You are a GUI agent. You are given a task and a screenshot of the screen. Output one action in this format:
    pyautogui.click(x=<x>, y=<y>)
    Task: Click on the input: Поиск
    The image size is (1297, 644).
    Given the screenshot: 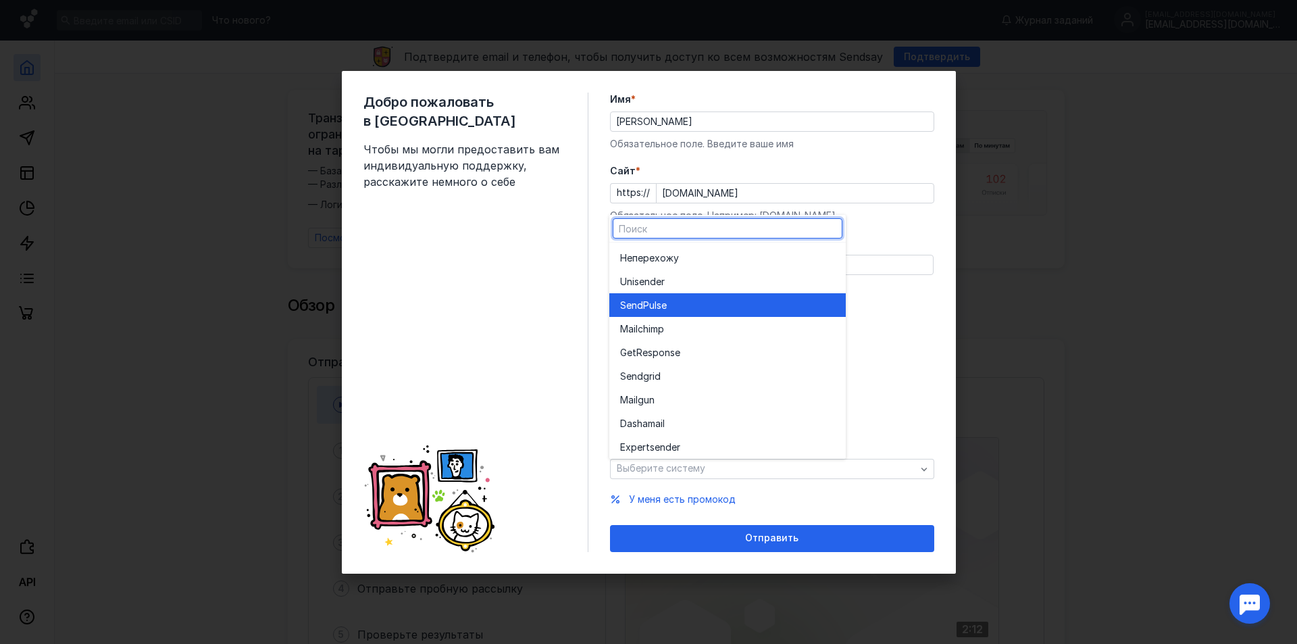 What is the action you would take?
    pyautogui.click(x=727, y=228)
    